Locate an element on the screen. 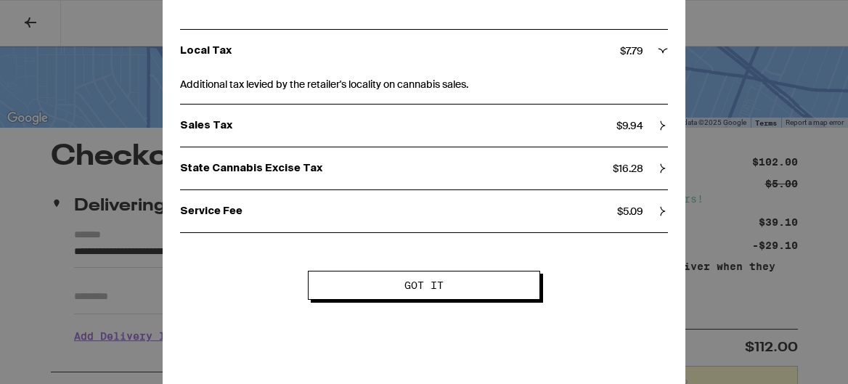 The image size is (848, 384). span: $ 9.94 is located at coordinates (629, 126).